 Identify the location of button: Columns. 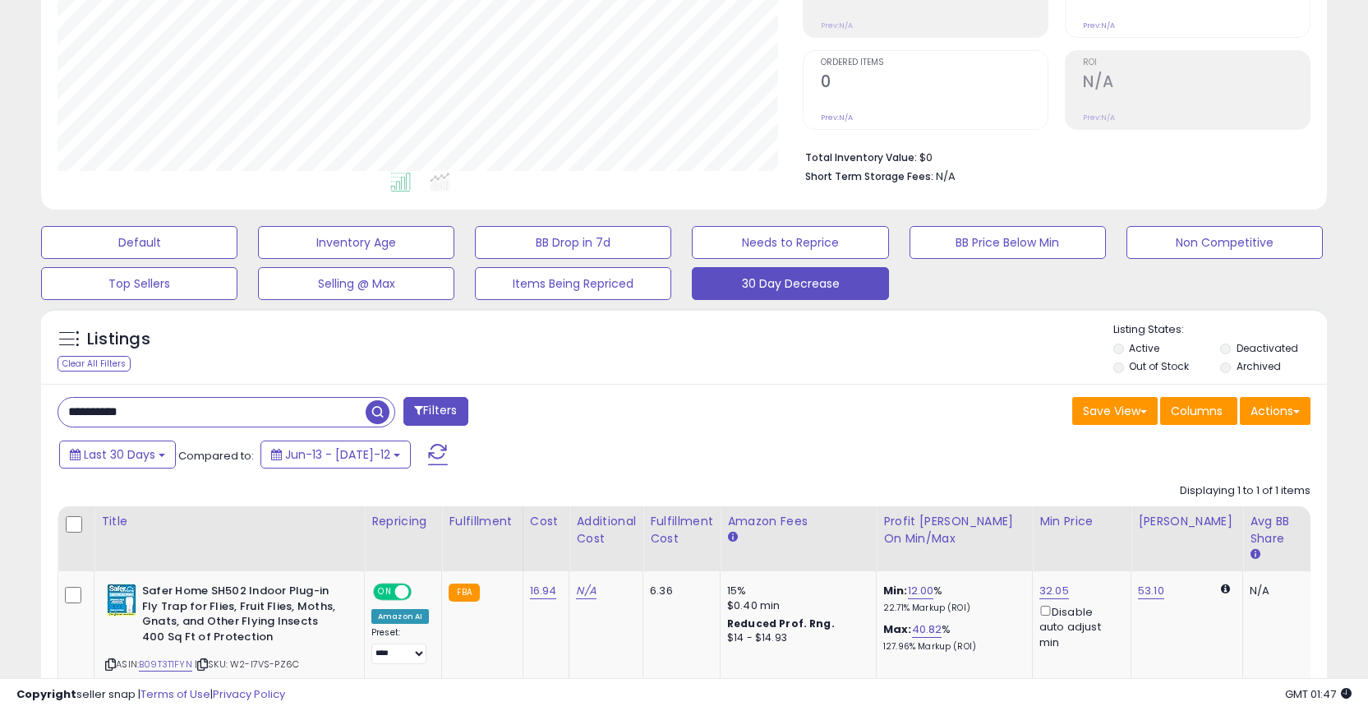
(1199, 411).